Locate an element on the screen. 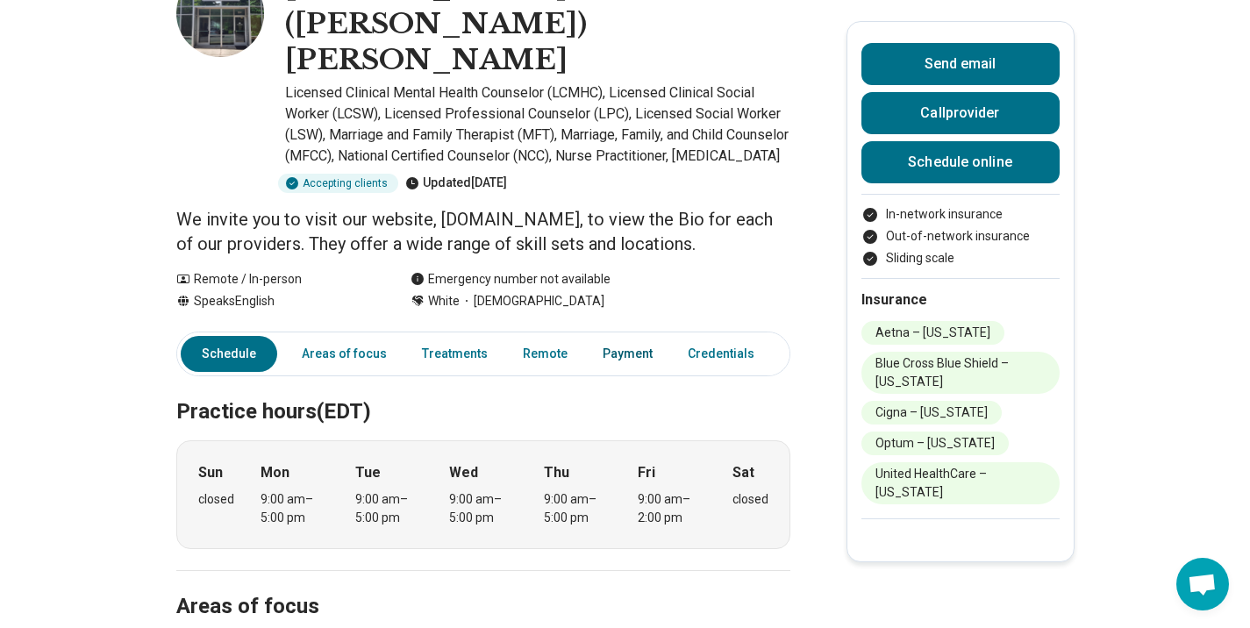 This screenshot has width=1250, height=628. li: Out-of-network insurance is located at coordinates (960, 236).